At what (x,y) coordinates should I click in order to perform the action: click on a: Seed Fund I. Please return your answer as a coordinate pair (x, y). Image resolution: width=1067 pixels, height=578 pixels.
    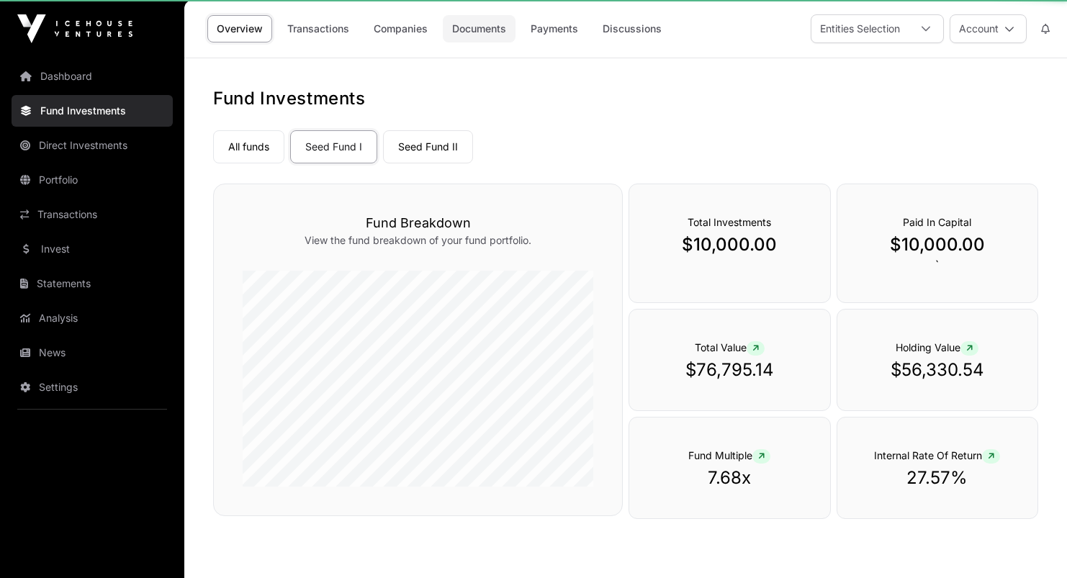
    Looking at the image, I should click on (333, 147).